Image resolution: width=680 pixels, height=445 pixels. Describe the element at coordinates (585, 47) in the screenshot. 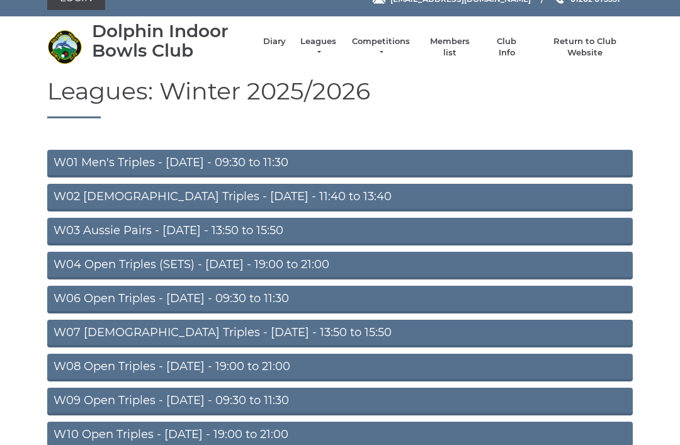

I see `a: Return to Club Website` at that location.